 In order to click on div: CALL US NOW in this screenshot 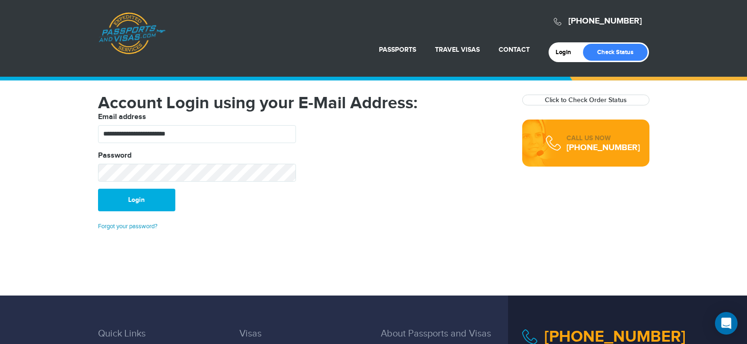, I will do `click(603, 139)`.